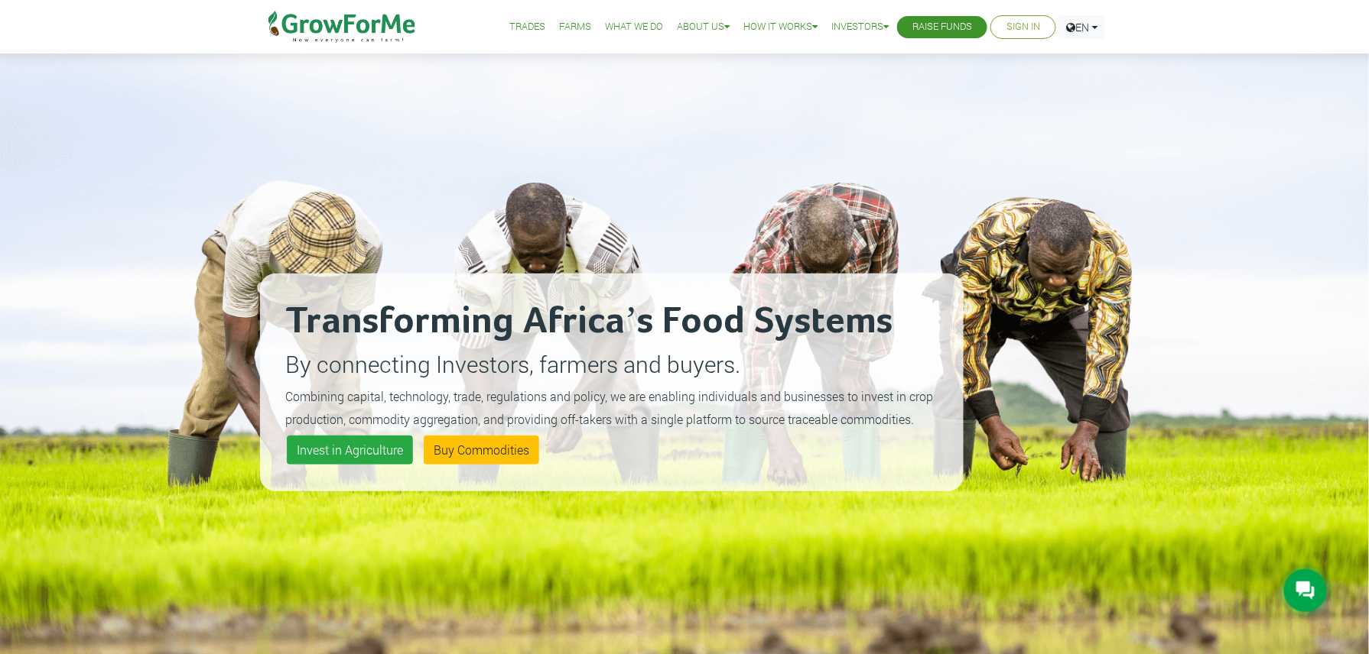 This screenshot has width=1369, height=654. Describe the element at coordinates (612, 364) in the screenshot. I see `p: By connecting Investors, farmers and buyers.` at that location.